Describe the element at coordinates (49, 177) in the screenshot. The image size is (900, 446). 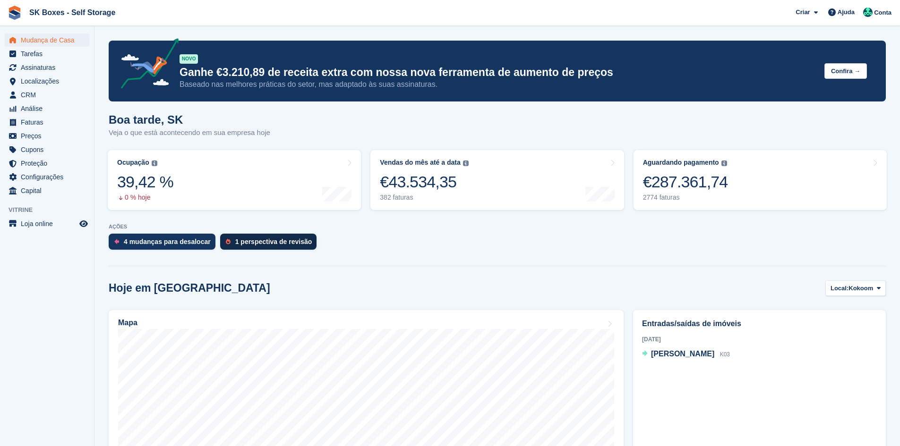
I see `span: Configurações` at that location.